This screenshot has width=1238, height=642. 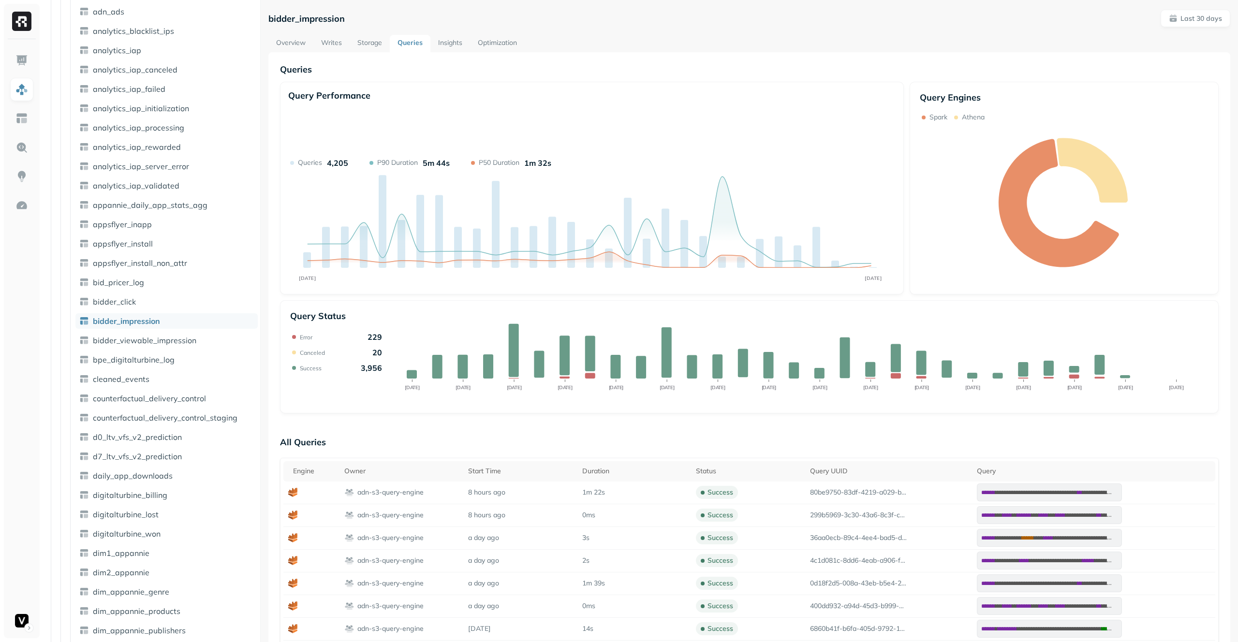 What do you see at coordinates (329, 95) in the screenshot?
I see `p: Query Performance` at bounding box center [329, 95].